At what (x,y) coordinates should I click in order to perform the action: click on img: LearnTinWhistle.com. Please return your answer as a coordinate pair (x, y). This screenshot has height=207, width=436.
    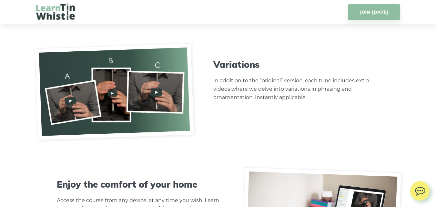
    Looking at the image, I should click on (56, 11).